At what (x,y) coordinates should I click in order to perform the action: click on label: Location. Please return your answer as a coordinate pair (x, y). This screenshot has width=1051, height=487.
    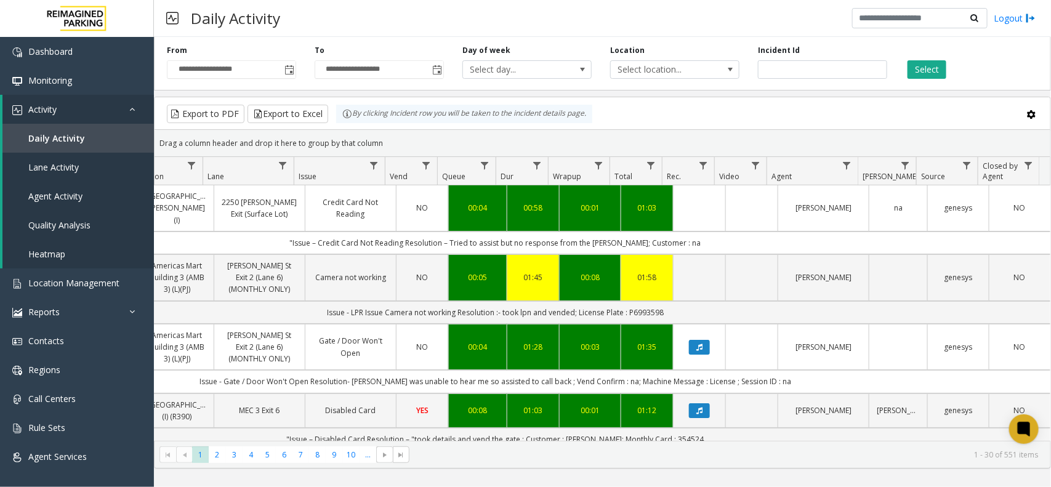
    Looking at the image, I should click on (628, 50).